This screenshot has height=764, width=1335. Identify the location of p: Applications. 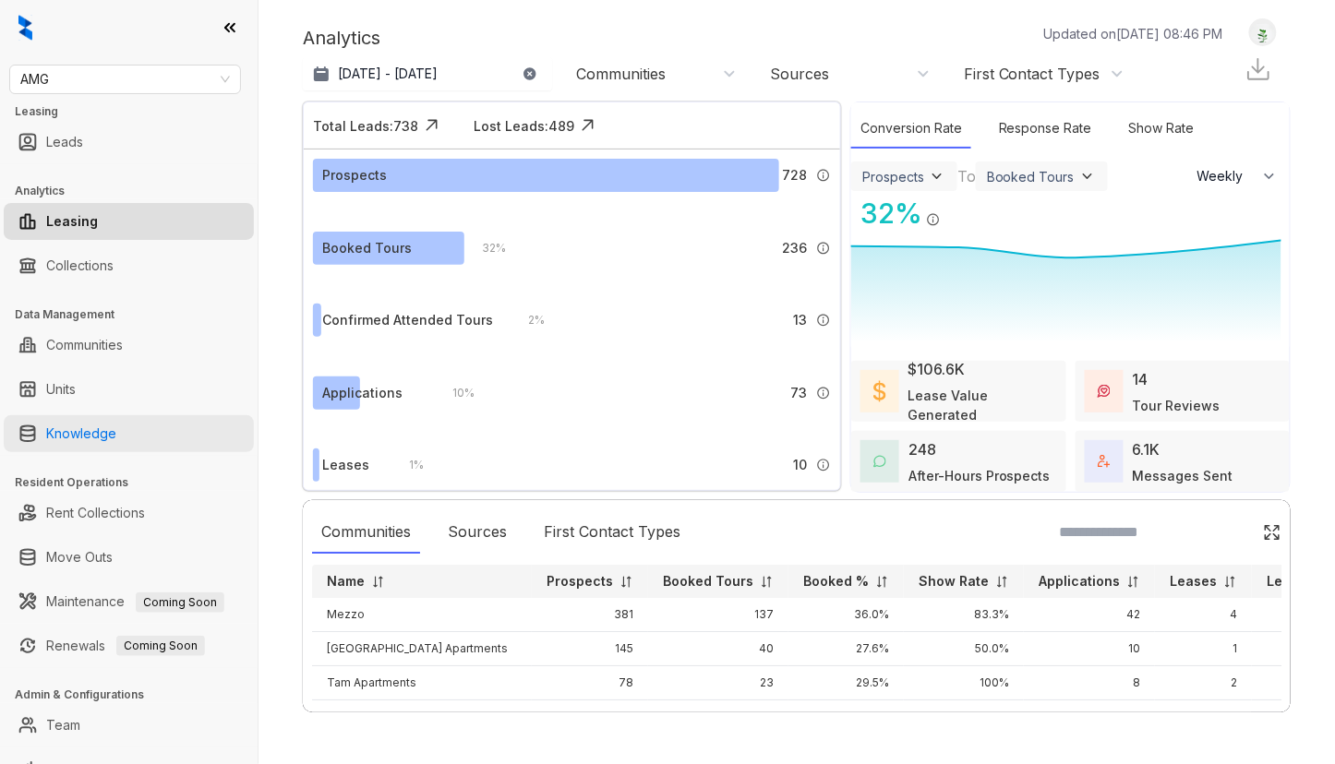
(1079, 582).